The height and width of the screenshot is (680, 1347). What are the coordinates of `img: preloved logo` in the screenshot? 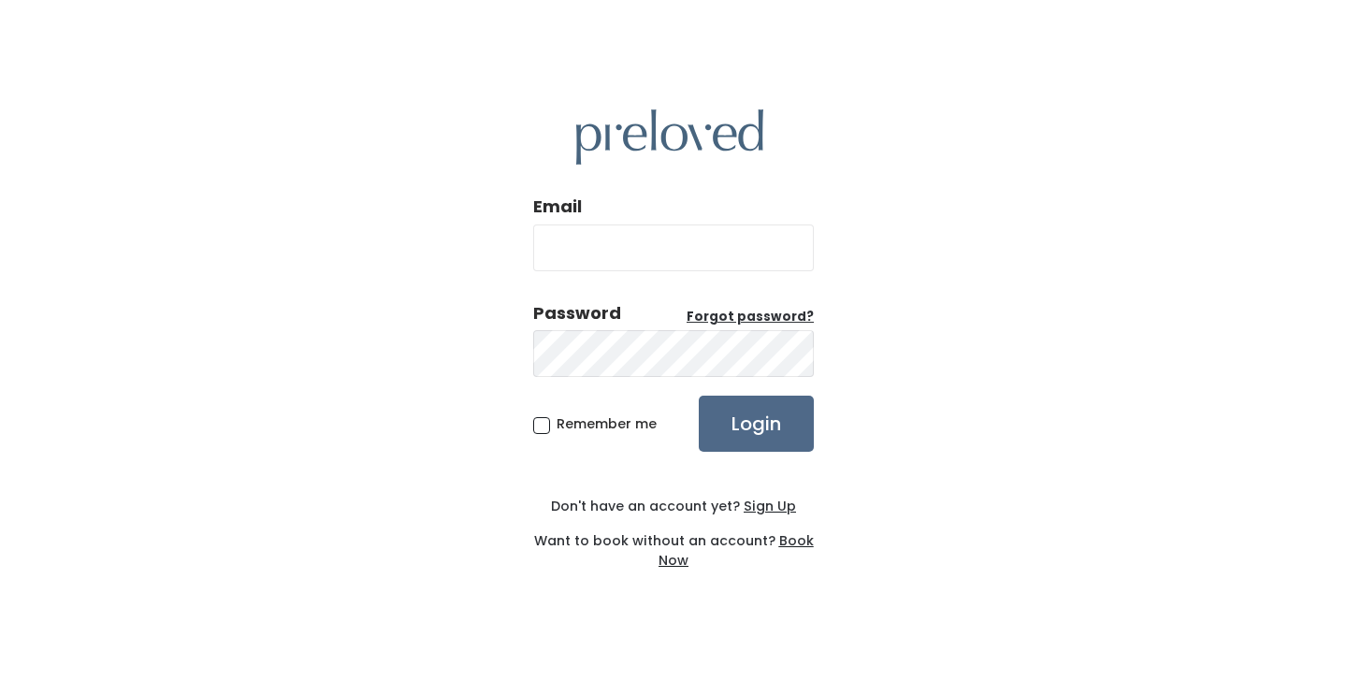 It's located at (670, 137).